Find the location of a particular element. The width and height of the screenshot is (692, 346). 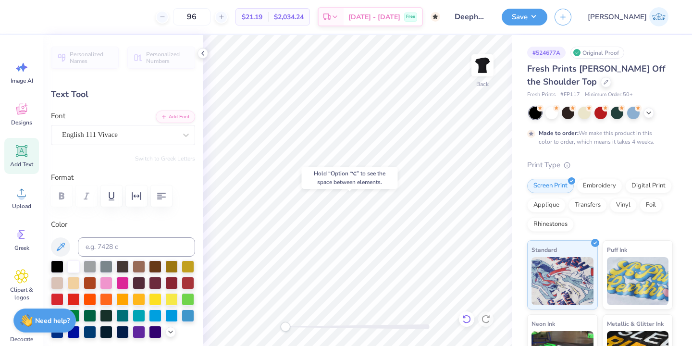

span: Add Text is located at coordinates (22, 164).